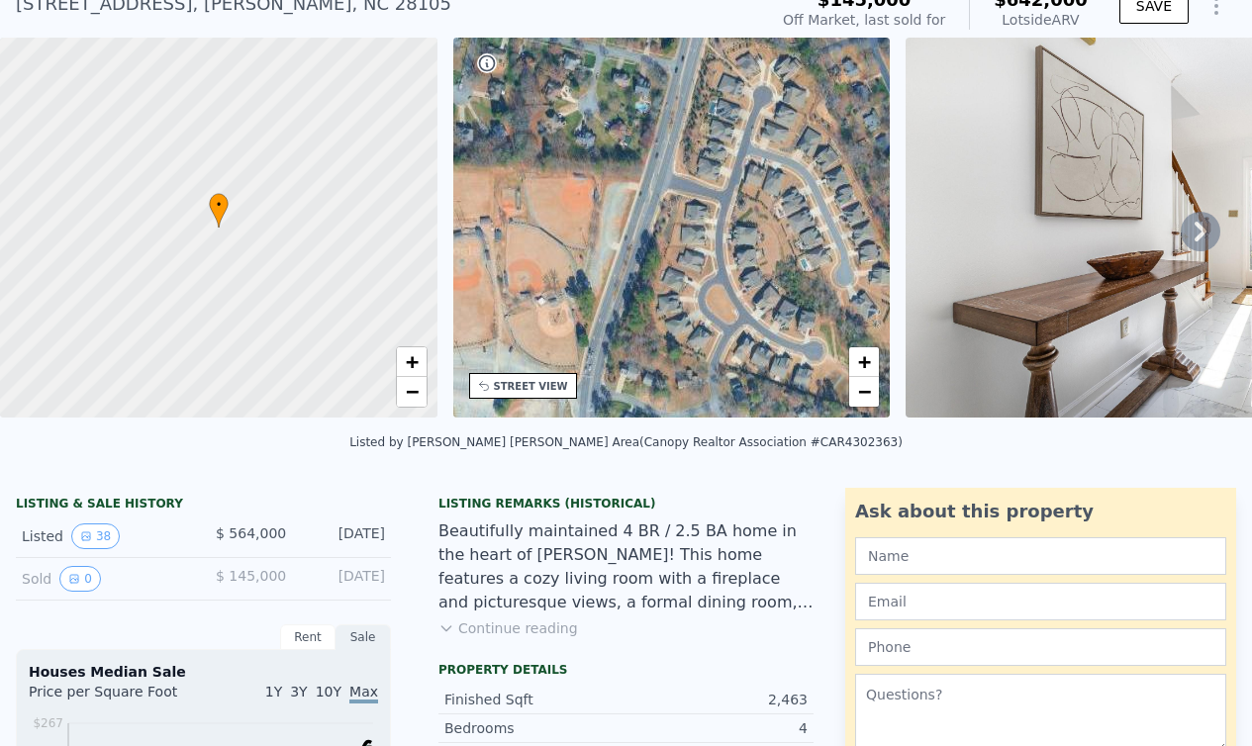  What do you see at coordinates (250, 576) in the screenshot?
I see `span: $ 145,000` at bounding box center [250, 576].